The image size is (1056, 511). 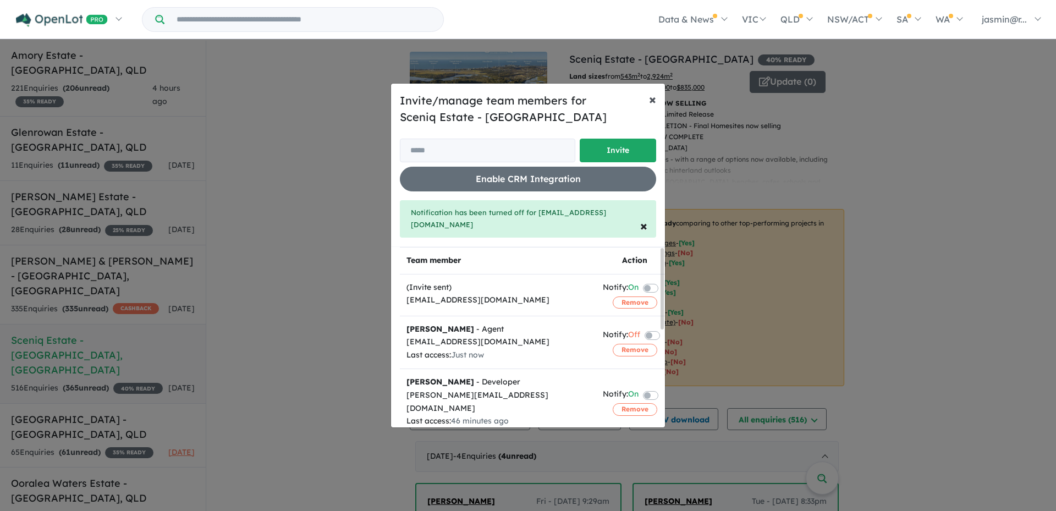 What do you see at coordinates (634, 335) in the screenshot?
I see `span: Off` at bounding box center [634, 335].